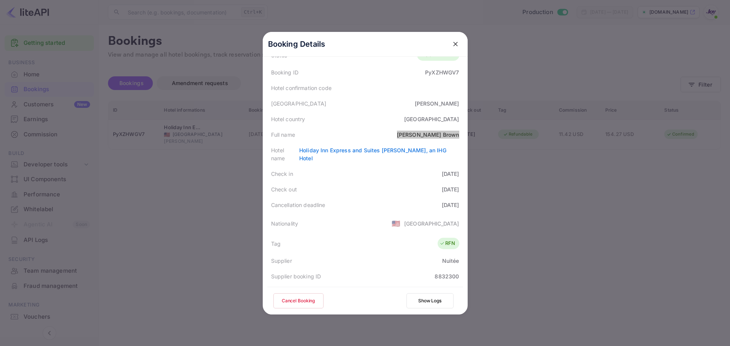 This screenshot has width=730, height=346. Describe the element at coordinates (283, 135) in the screenshot. I see `div: Full name` at that location.